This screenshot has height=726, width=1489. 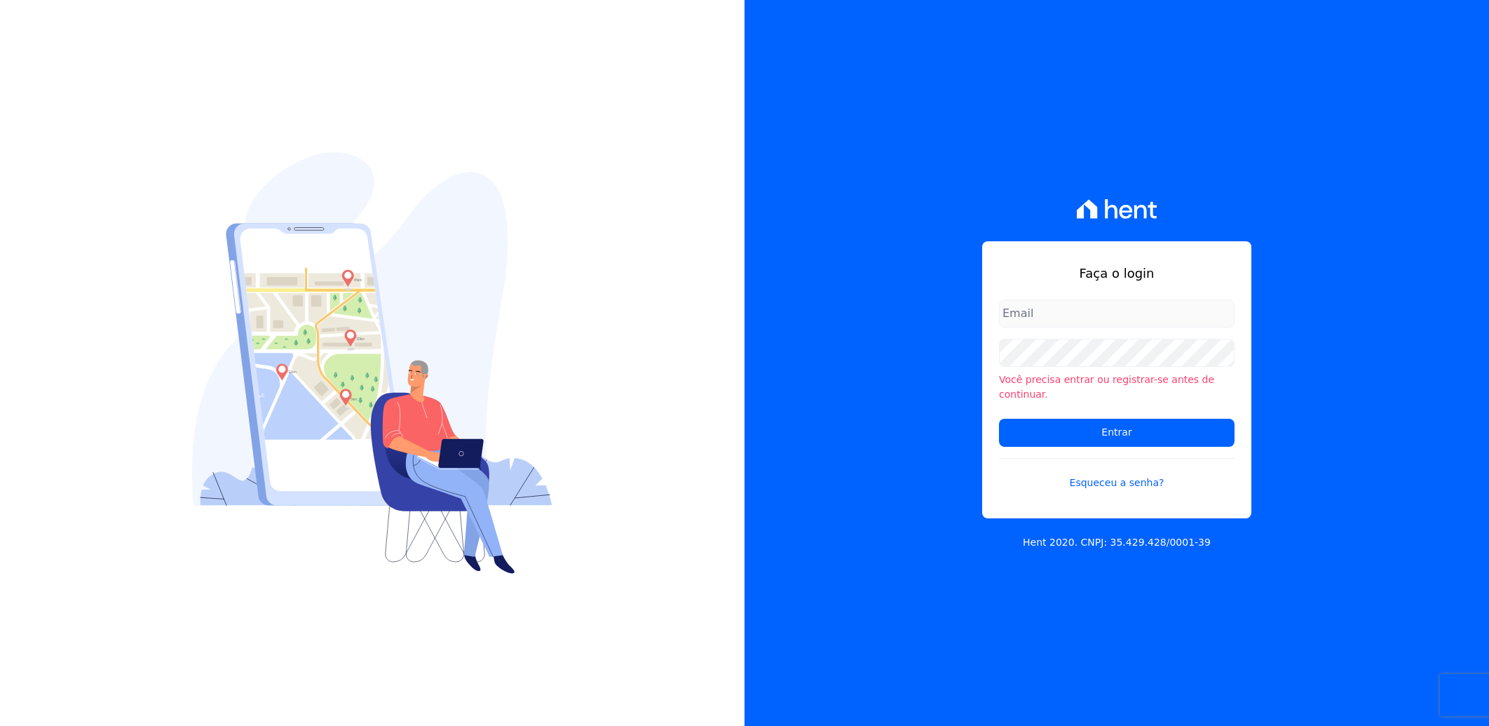 I want to click on h1: Faça o login, so click(x=1117, y=273).